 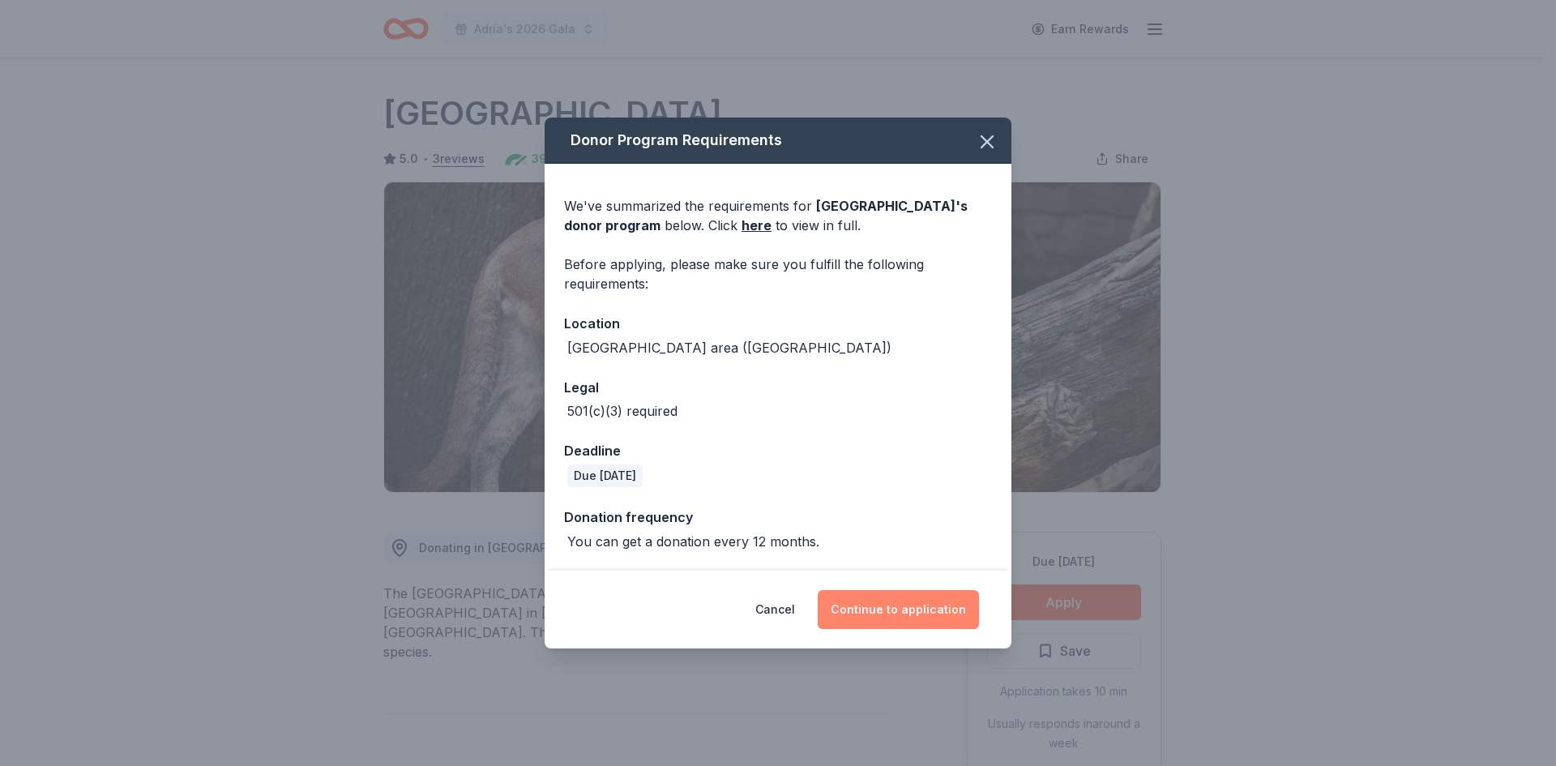 What do you see at coordinates (778, 274) in the screenshot?
I see `div: Before applying, please make sure you fulfill the following requirements:` at bounding box center [778, 274].